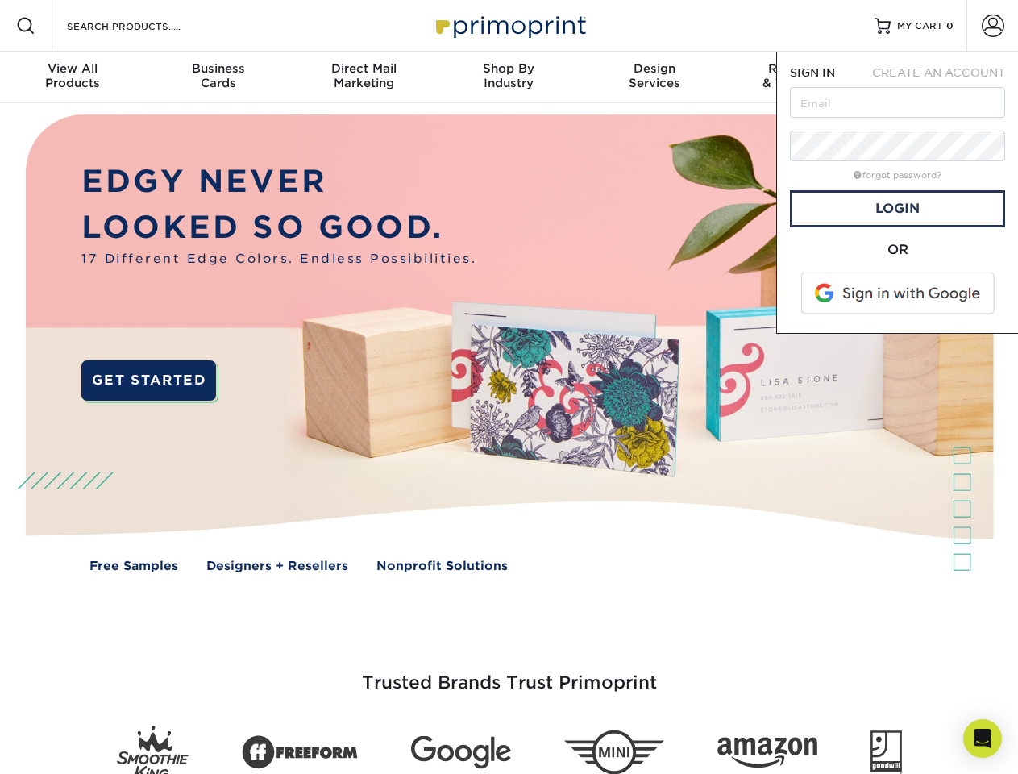  Describe the element at coordinates (949, 26) in the screenshot. I see `span: 0` at that location.